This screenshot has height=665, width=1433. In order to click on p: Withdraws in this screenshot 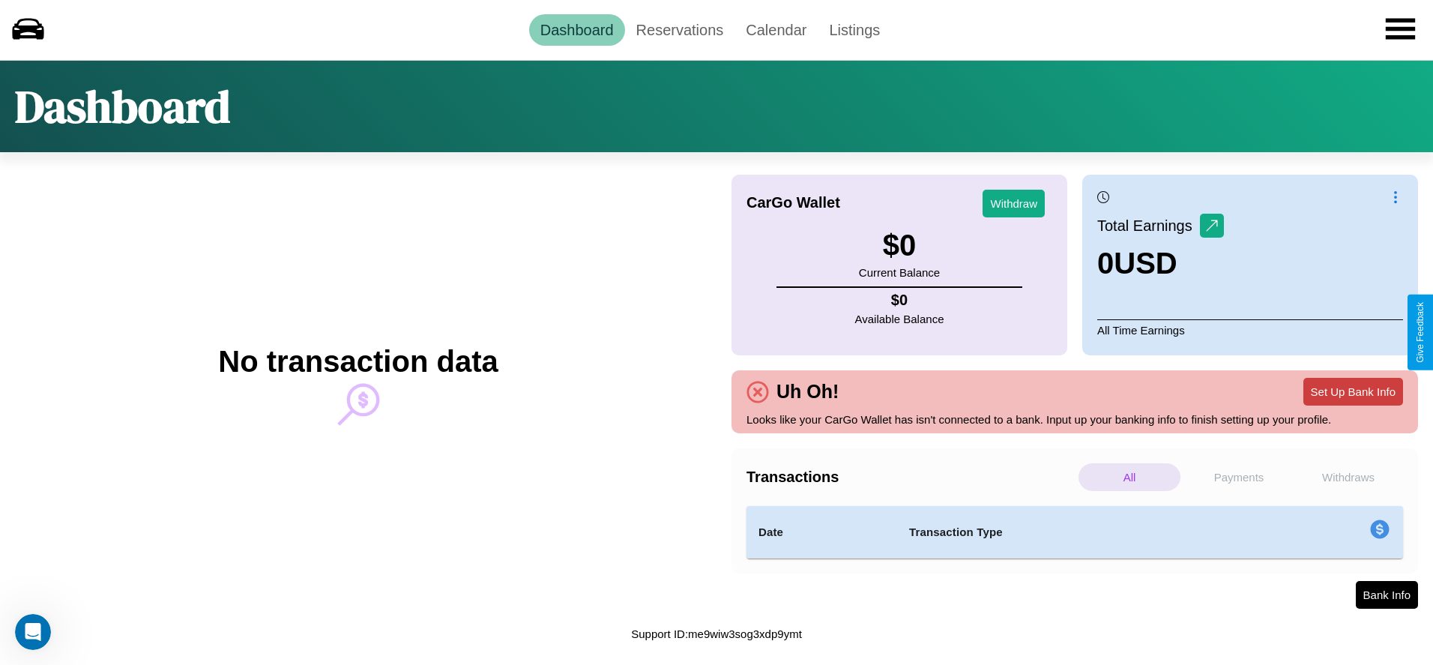, I will do `click(1349, 477)`.